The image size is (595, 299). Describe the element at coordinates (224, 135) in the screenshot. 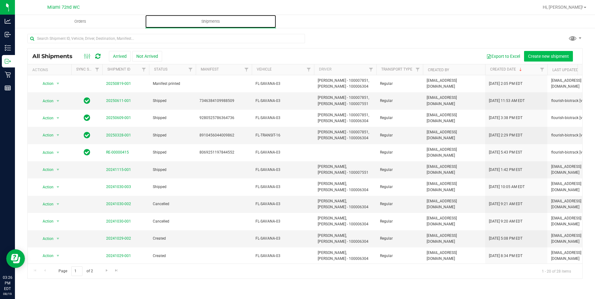

I see `span: 8910456044009862` at that location.